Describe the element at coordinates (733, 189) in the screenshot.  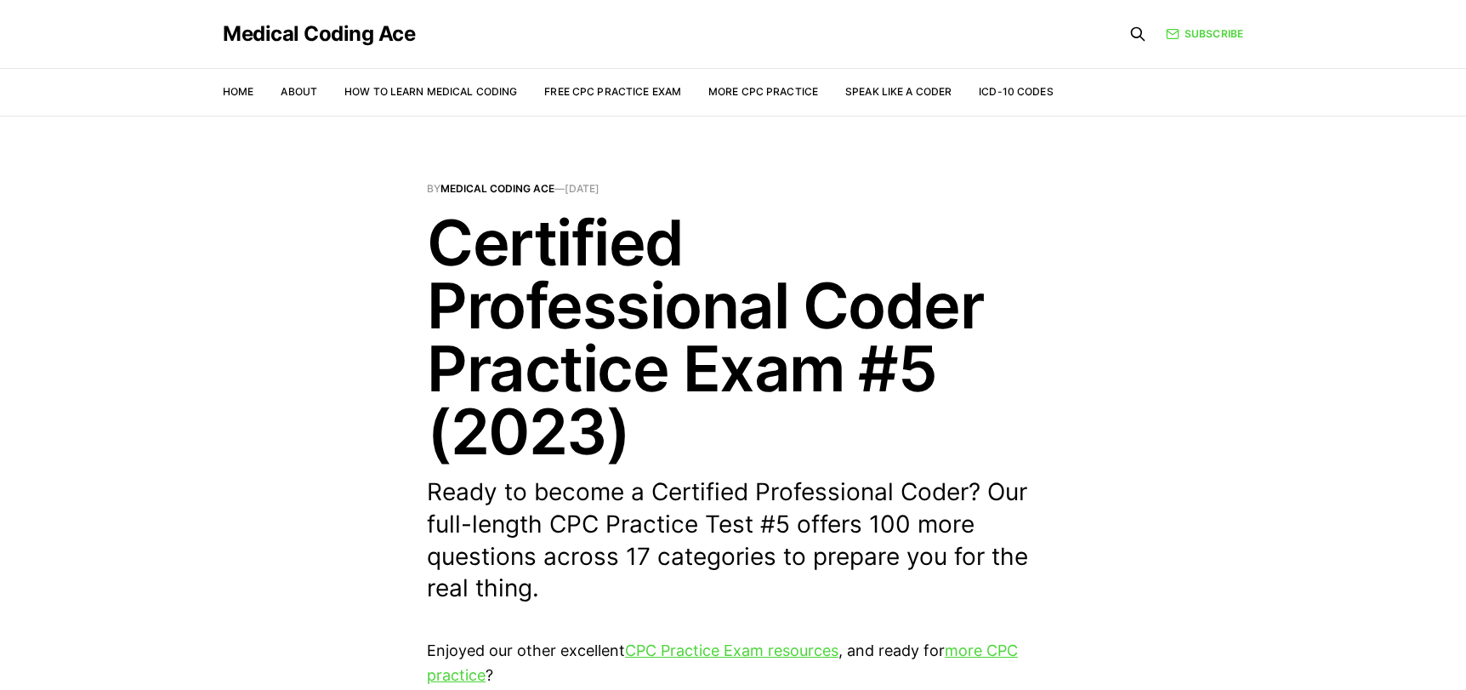
I see `span: By —` at that location.